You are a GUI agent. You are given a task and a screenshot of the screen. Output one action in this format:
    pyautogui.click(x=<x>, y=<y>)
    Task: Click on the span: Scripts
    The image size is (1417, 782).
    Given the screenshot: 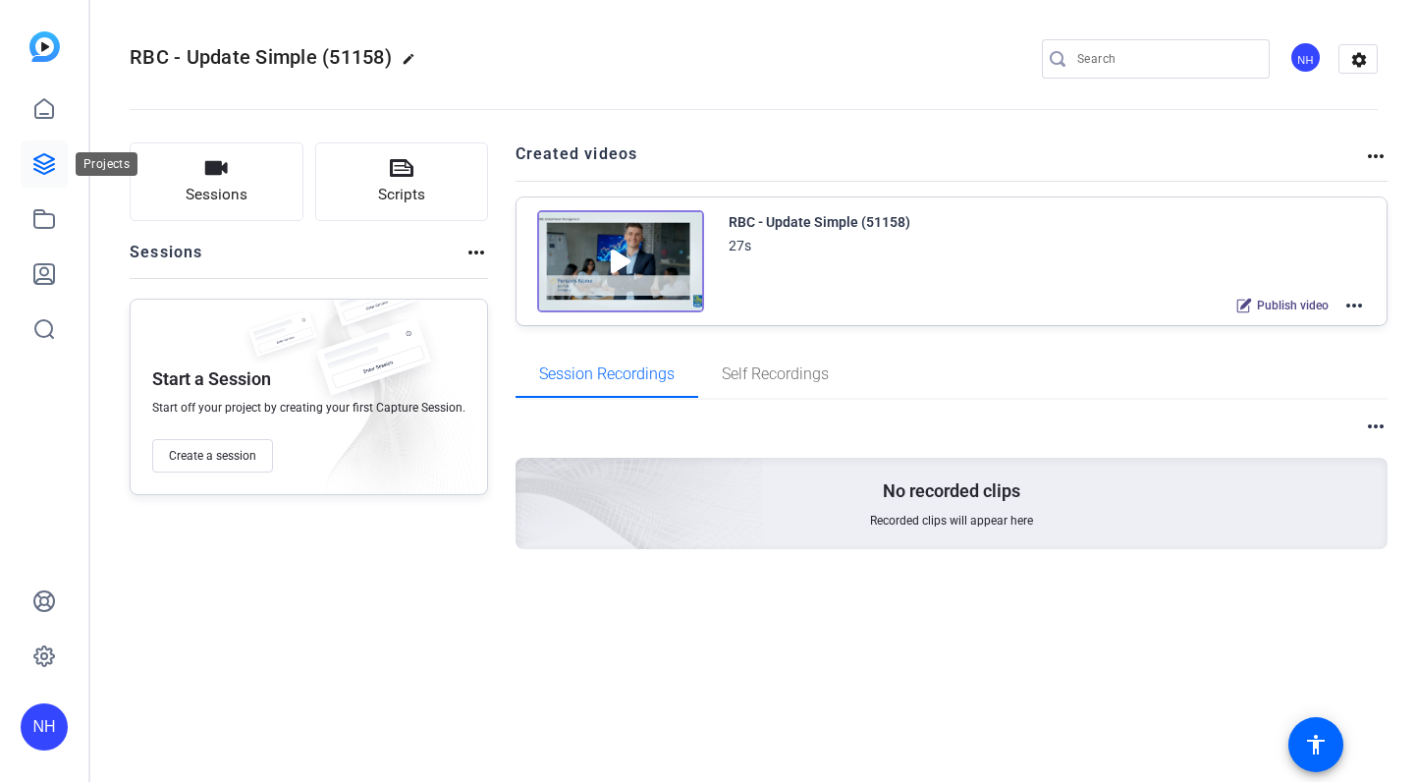 What is the action you would take?
    pyautogui.click(x=402, y=194)
    